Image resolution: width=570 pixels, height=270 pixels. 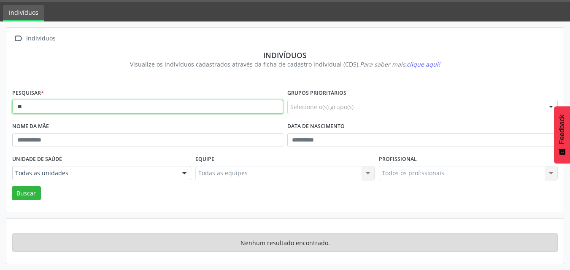 I want to click on span: Feedback, so click(x=562, y=130).